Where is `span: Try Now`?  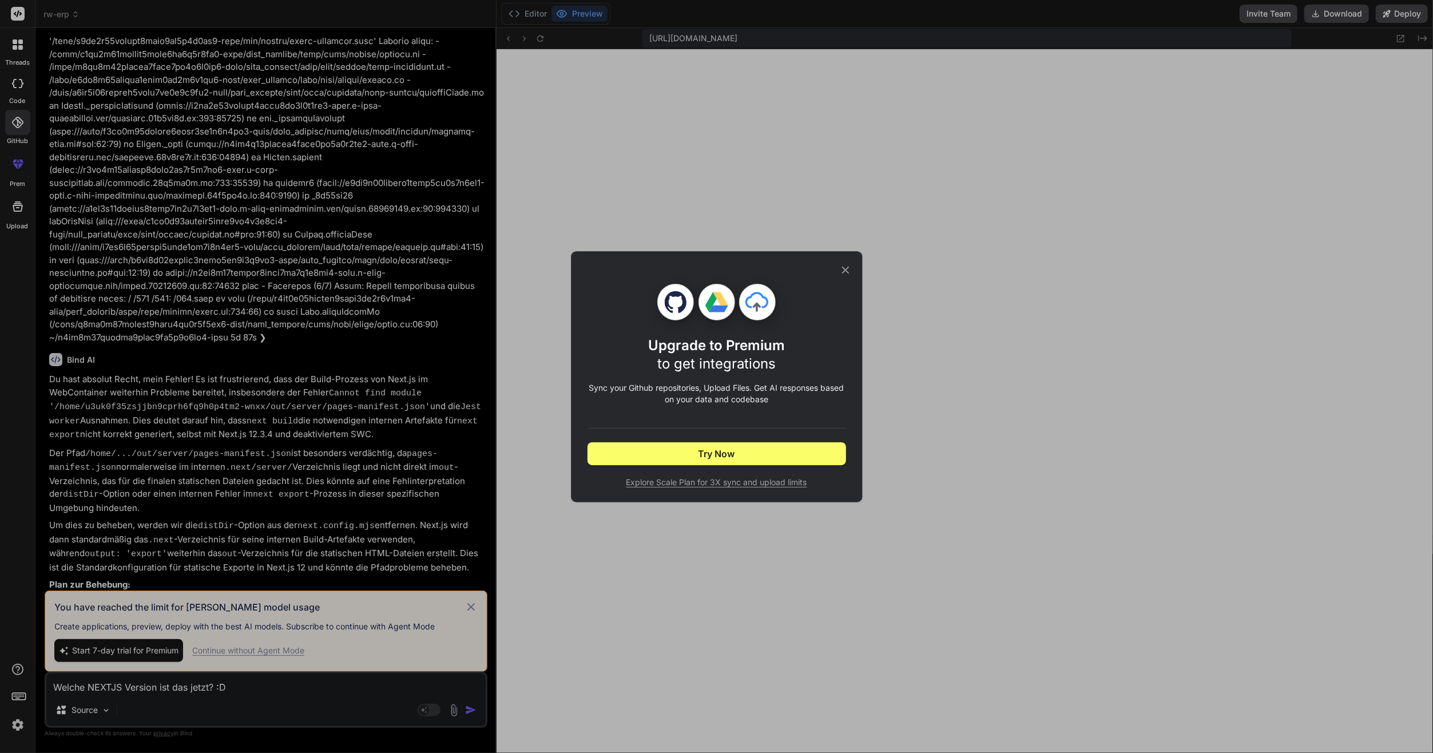
span: Try Now is located at coordinates (717, 454).